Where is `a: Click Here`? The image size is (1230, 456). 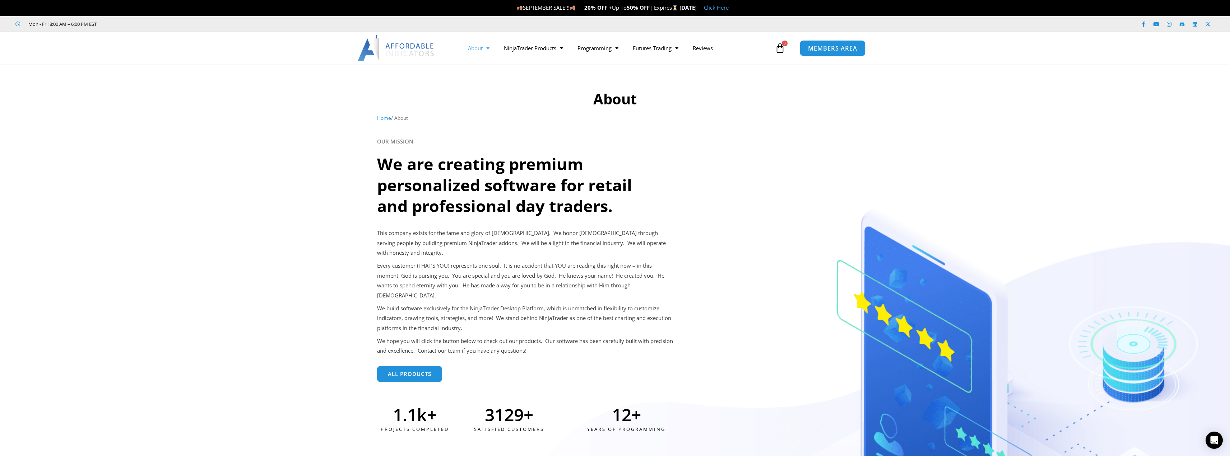
a: Click Here is located at coordinates (716, 8).